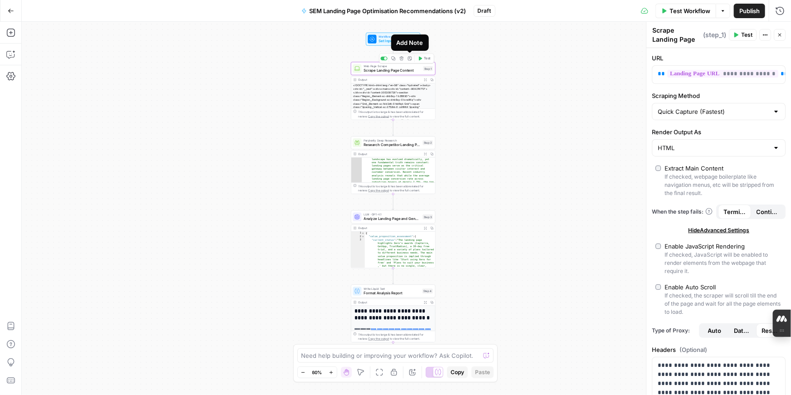 This screenshot has height=395, width=791. What do you see at coordinates (715, 35) in the screenshot?
I see `span: ( step_1 )` at bounding box center [715, 35].